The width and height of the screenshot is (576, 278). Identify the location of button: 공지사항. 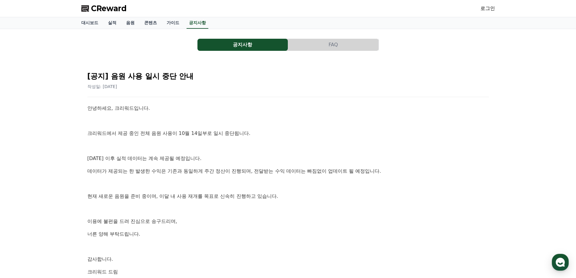
(243, 45).